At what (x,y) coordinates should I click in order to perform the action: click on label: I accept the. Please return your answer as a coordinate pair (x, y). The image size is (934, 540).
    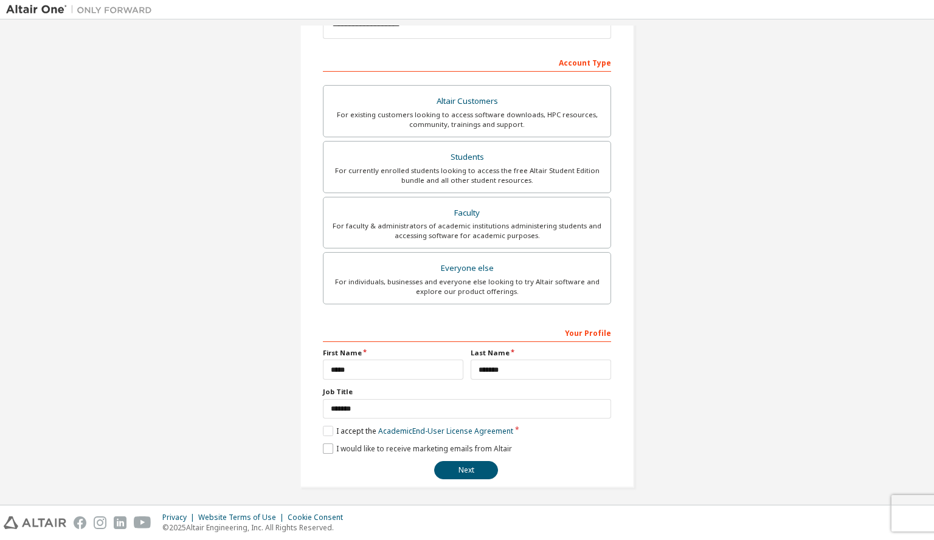
    Looking at the image, I should click on (418, 431).